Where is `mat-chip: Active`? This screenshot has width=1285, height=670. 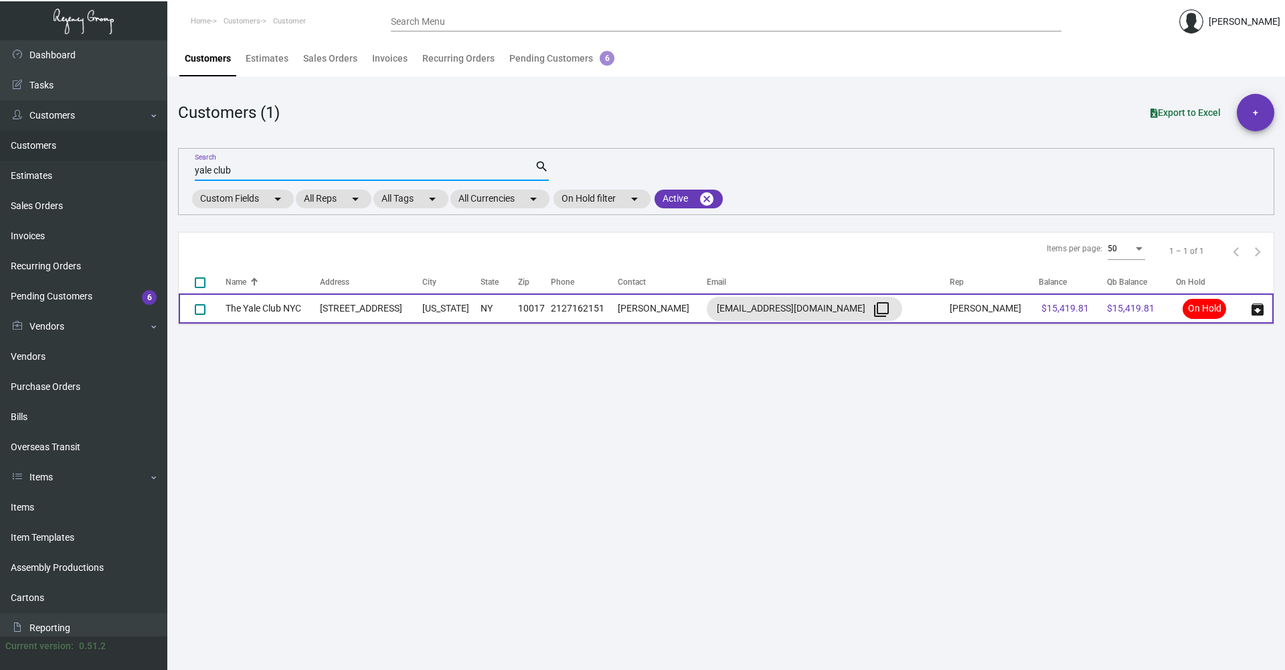
mat-chip: Active is located at coordinates (689, 199).